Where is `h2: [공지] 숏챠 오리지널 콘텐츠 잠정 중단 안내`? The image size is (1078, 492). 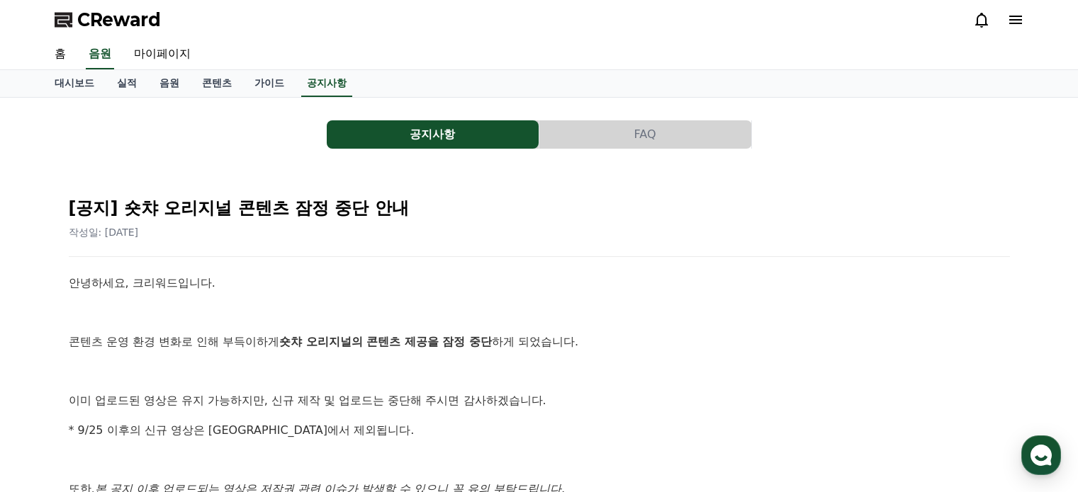 h2: [공지] 숏챠 오리지널 콘텐츠 잠정 중단 안내 is located at coordinates (539, 208).